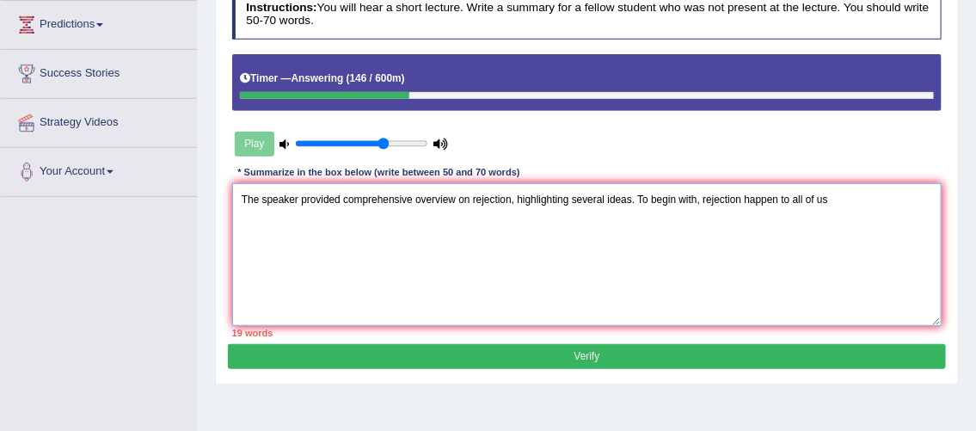 This screenshot has height=431, width=976. Describe the element at coordinates (99, 120) in the screenshot. I see `a: Strategy Videos` at that location.